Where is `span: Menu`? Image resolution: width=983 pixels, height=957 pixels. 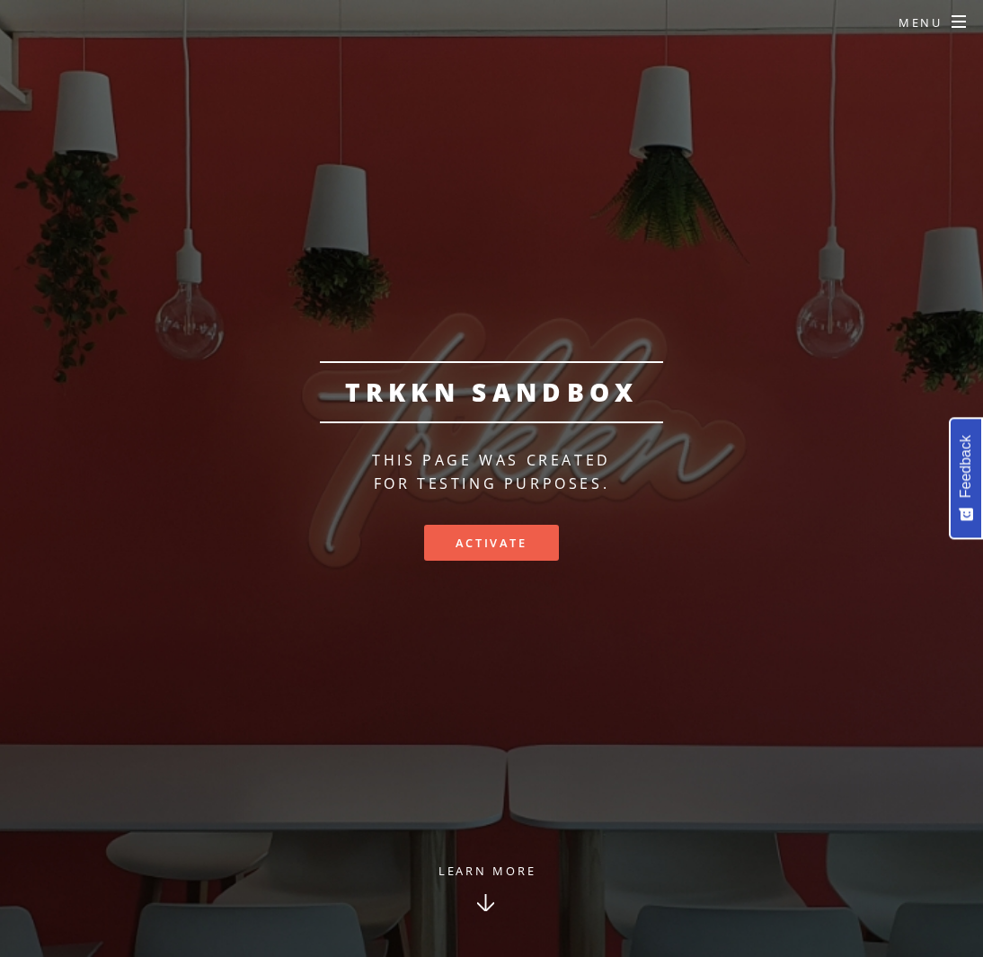 span: Menu is located at coordinates (921, 22).